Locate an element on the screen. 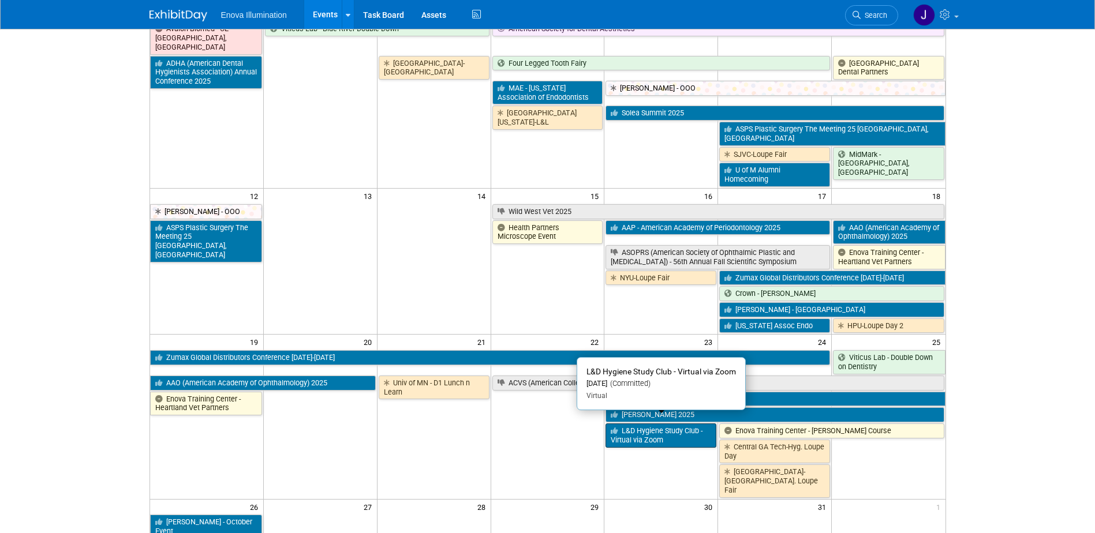  a: SJVC-Loupe Fair is located at coordinates (774, 155).